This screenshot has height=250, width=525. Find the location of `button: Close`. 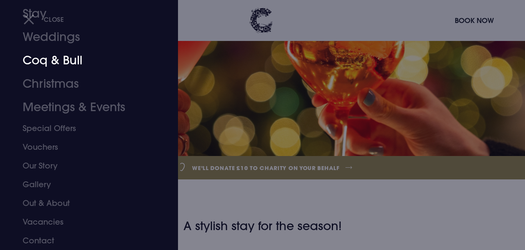

button: Close is located at coordinates (44, 19).